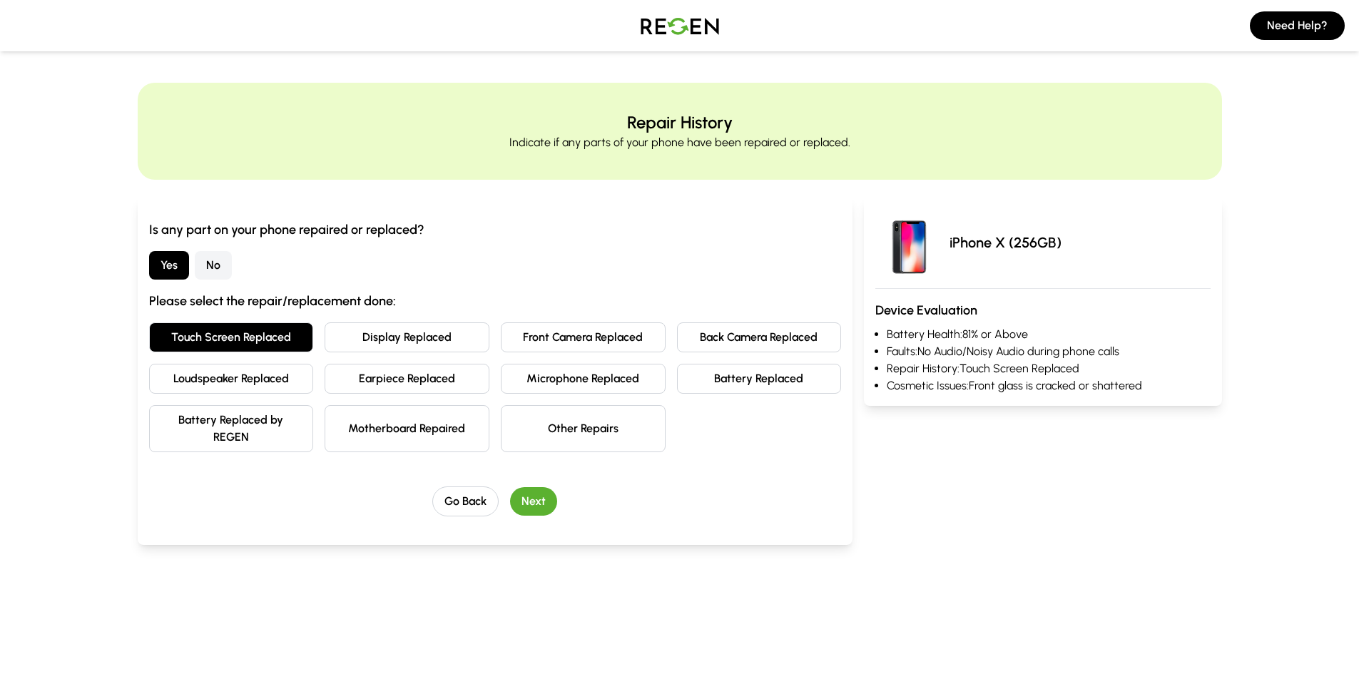 Image resolution: width=1359 pixels, height=674 pixels. I want to click on button: Display Replaced, so click(407, 337).